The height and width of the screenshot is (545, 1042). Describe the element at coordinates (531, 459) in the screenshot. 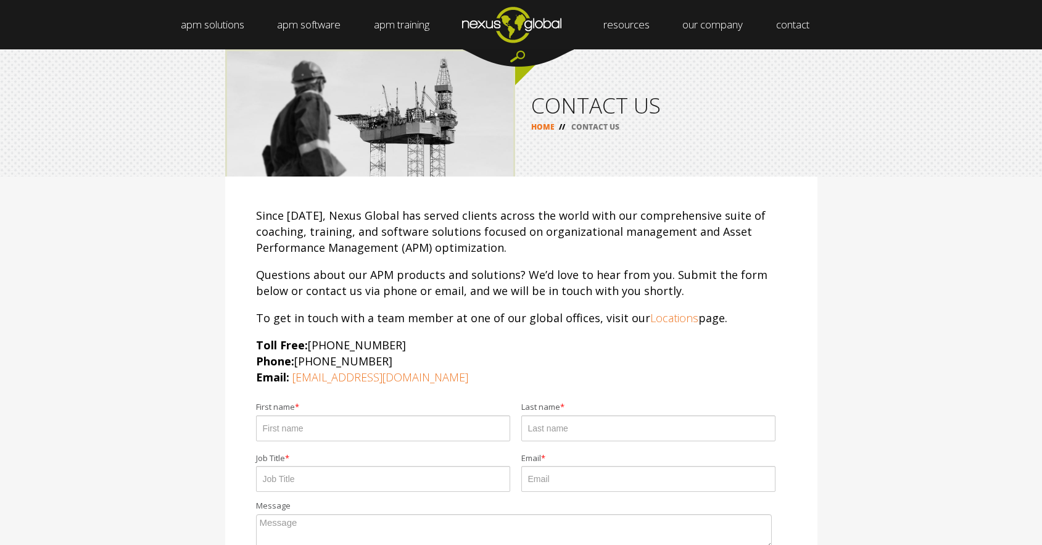

I see `span: Email` at that location.